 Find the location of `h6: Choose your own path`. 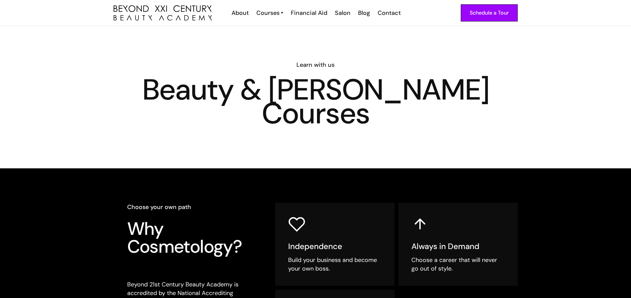

h6: Choose your own path is located at coordinates (192, 207).